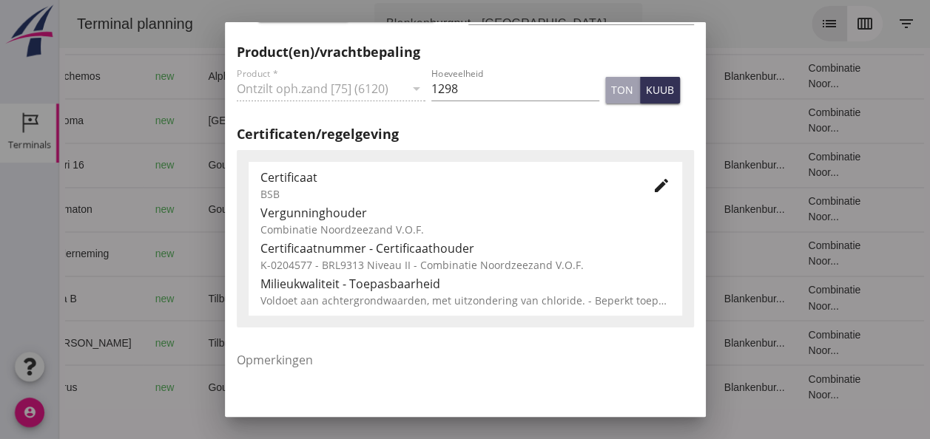 This screenshot has height=439, width=930. Describe the element at coordinates (352, 209) in the screenshot. I see `td: 672` at that location.